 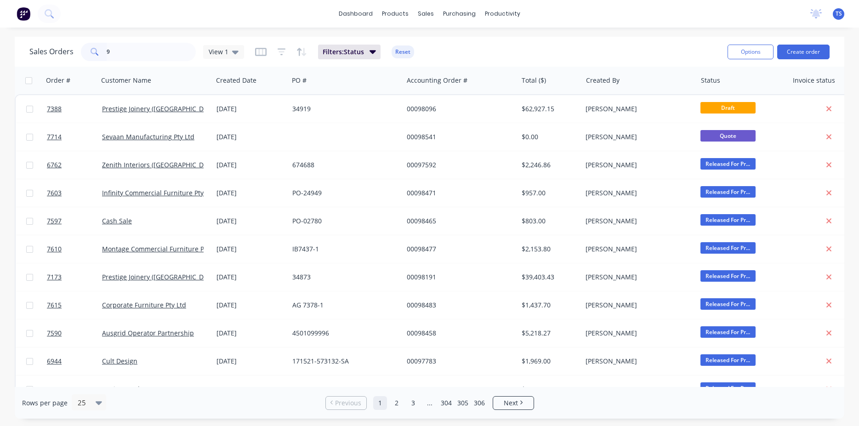 I want to click on button: Options, so click(x=751, y=52).